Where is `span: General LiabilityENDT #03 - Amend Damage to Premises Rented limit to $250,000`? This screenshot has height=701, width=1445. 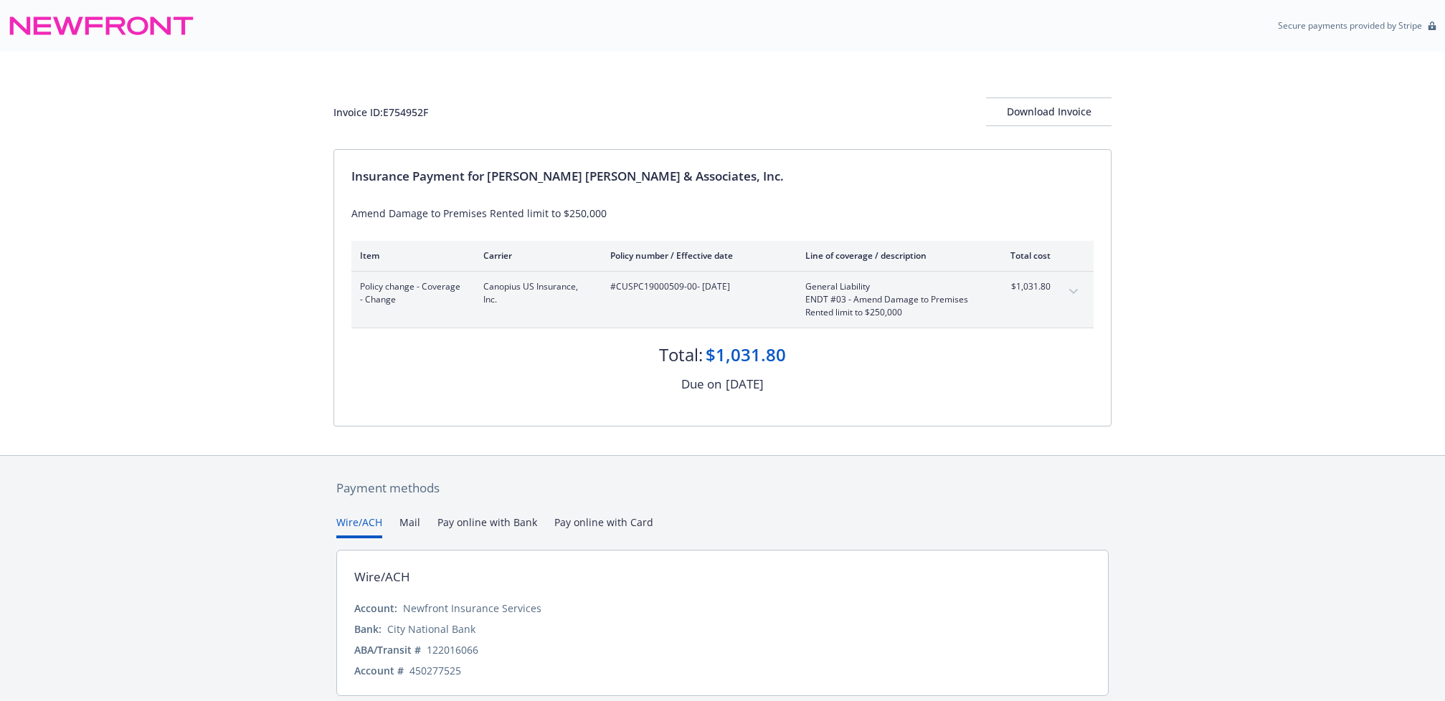
span: General LiabilityENDT #03 - Amend Damage to Premises Rented limit to $250,000 is located at coordinates (889, 300).